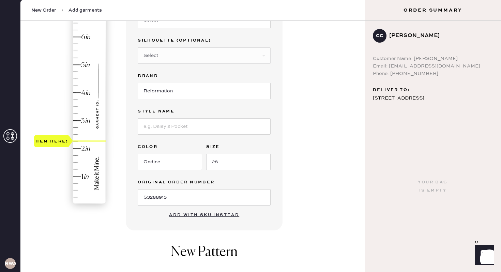  I want to click on h3: RWA, so click(10, 264).